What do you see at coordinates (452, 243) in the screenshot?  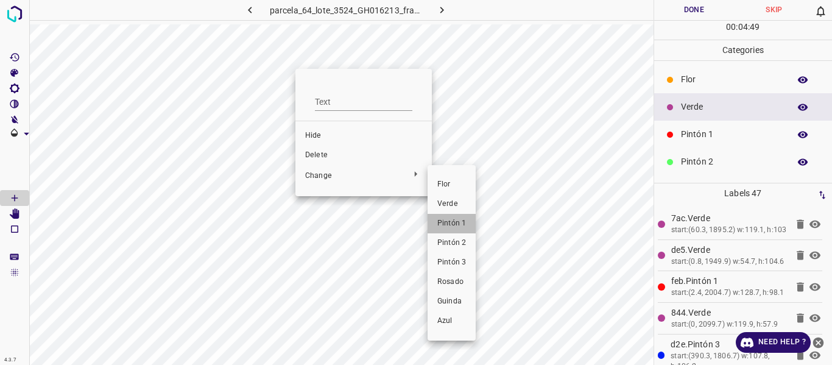 I see `span: Pintón 2` at bounding box center [452, 243].